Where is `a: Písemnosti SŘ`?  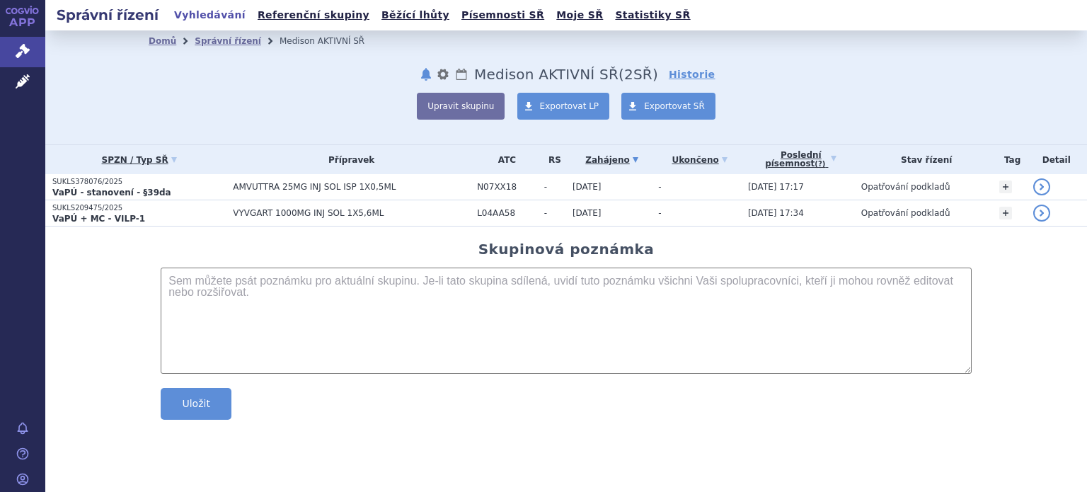 a: Písemnosti SŘ is located at coordinates (502, 15).